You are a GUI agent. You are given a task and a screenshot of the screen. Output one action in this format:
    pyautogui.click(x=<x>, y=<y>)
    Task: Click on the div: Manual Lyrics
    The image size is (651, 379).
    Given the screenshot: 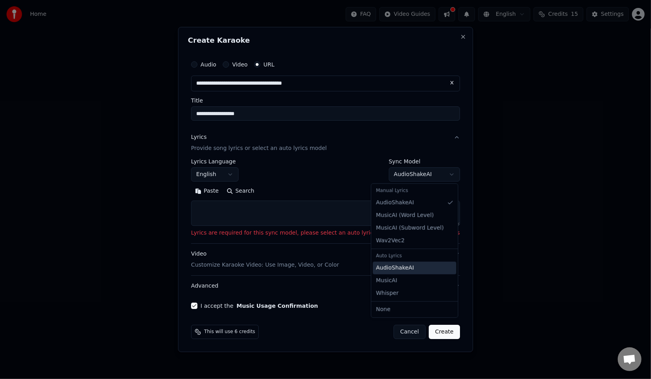 What is the action you would take?
    pyautogui.click(x=414, y=191)
    